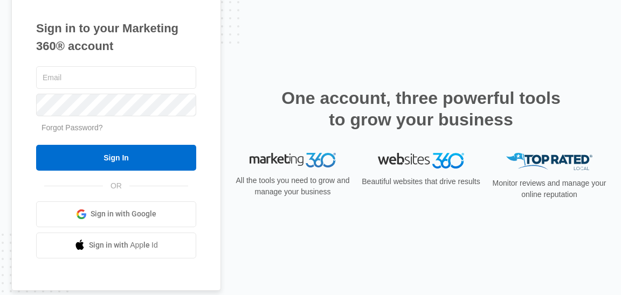  What do you see at coordinates (123, 214) in the screenshot?
I see `span: Sign in with Google` at bounding box center [123, 214].